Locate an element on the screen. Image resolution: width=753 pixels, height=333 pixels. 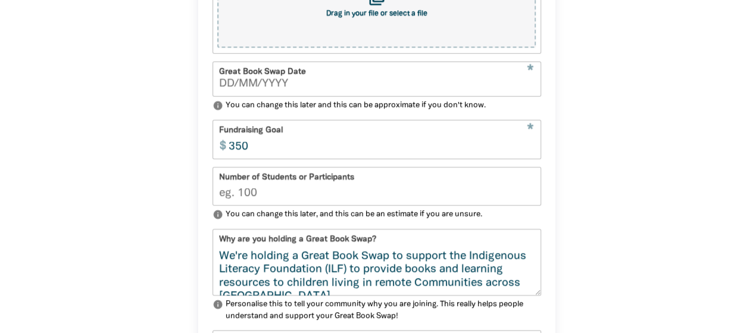
i: Required is located at coordinates (530, 71).